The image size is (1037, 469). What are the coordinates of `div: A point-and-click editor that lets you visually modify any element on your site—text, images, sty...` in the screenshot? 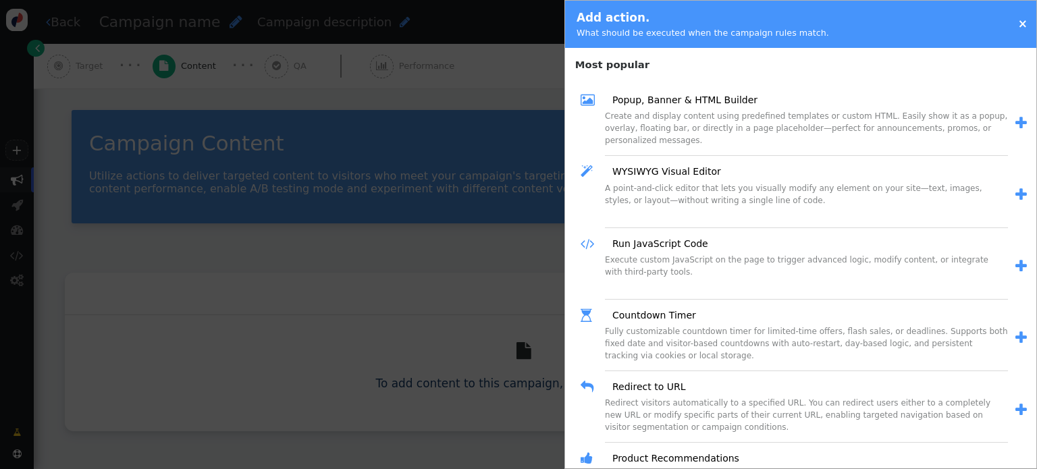 It's located at (806, 205).